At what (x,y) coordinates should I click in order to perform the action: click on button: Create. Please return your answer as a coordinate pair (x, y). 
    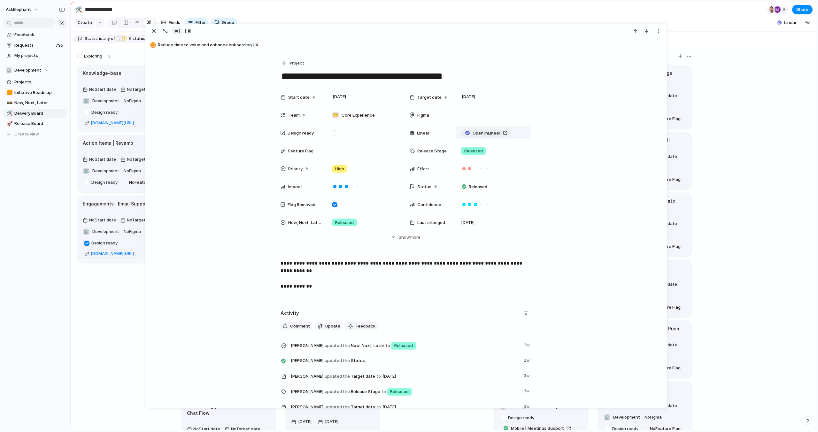
    Looking at the image, I should click on (84, 23).